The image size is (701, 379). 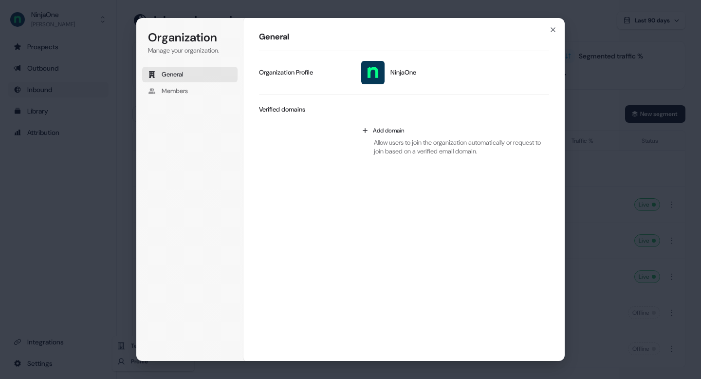 What do you see at coordinates (282, 110) in the screenshot?
I see `p: Verified domains` at bounding box center [282, 110].